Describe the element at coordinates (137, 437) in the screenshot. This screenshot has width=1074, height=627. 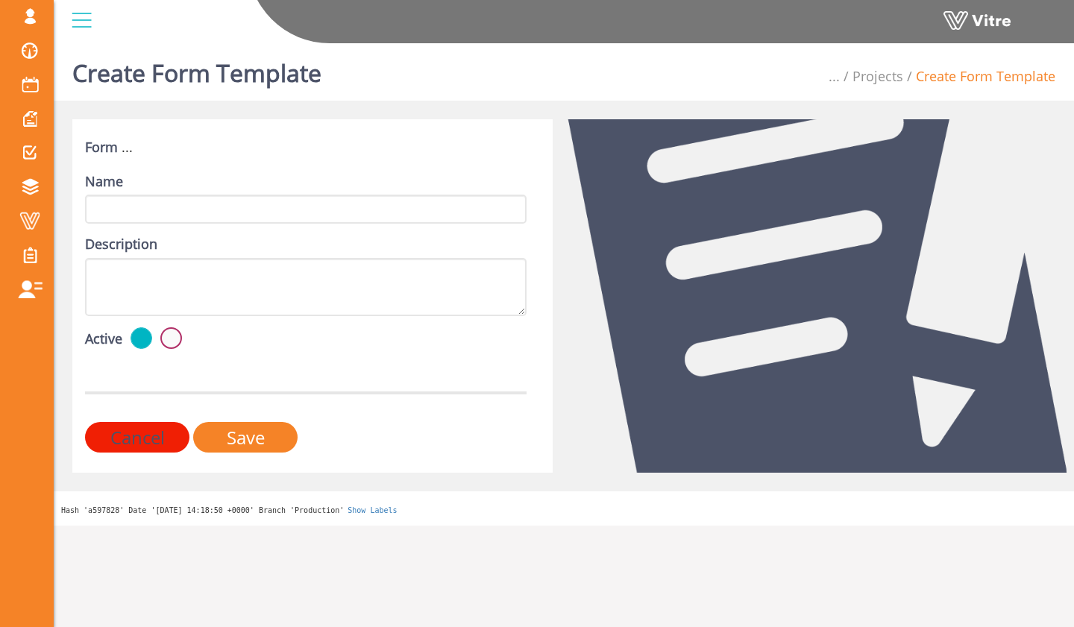
I see `input: Cancel` at that location.